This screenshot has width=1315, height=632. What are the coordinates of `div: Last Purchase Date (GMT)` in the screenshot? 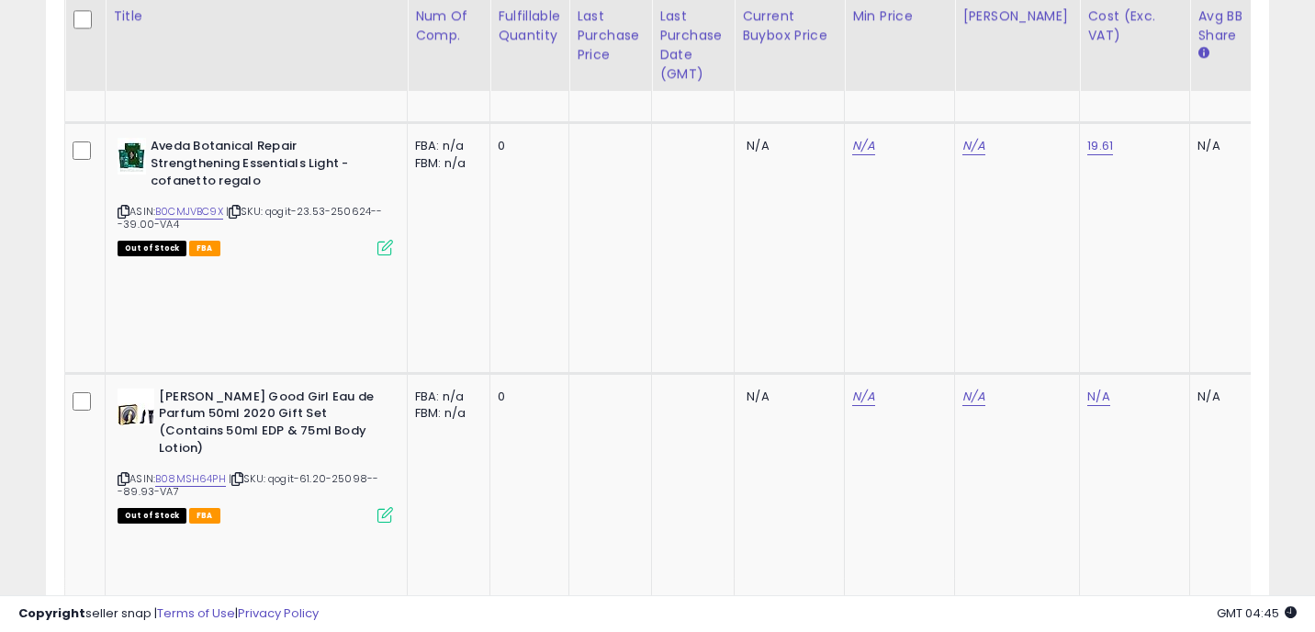 It's located at (693, 45).